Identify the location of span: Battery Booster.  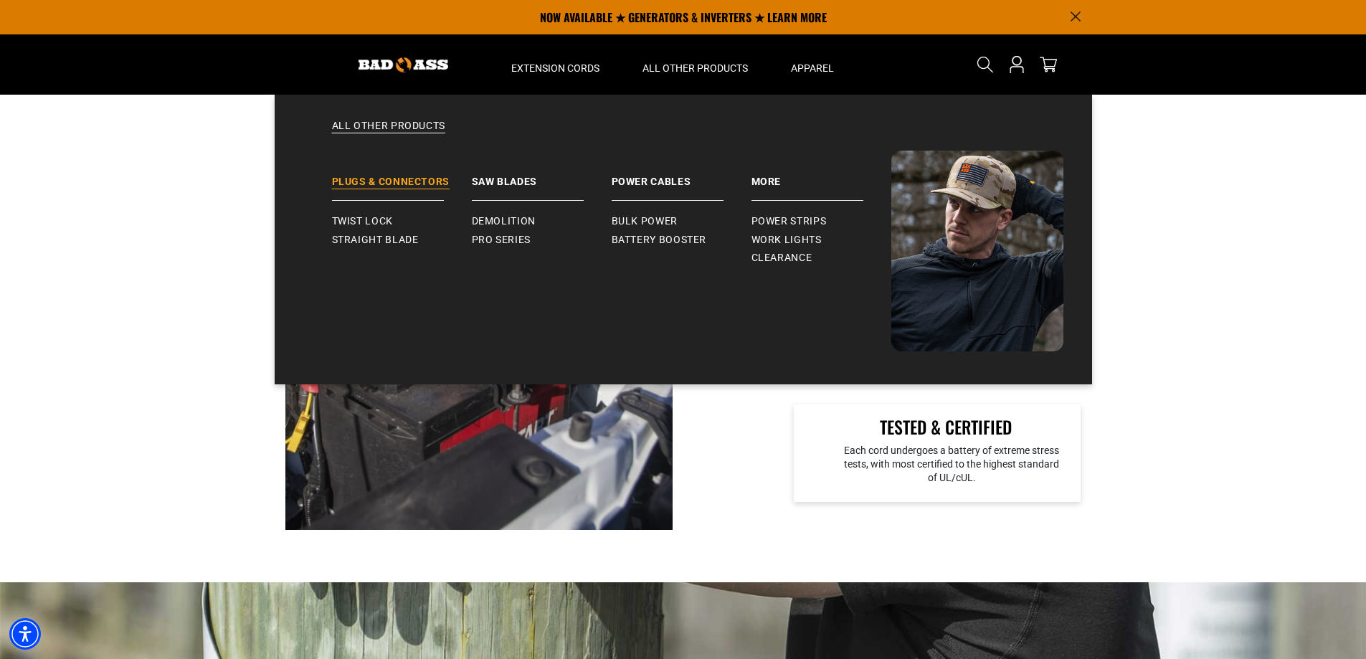
(659, 240).